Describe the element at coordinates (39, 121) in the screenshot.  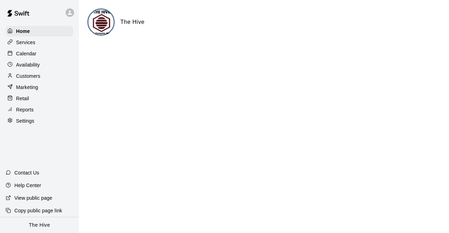
I see `div: Settings` at that location.